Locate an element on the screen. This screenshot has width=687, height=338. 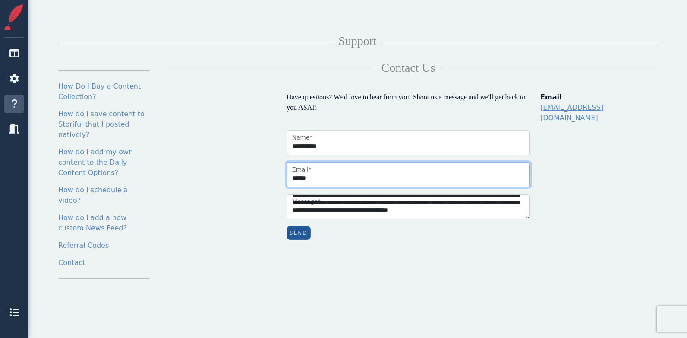
img: Storiful Square is located at coordinates (14, 17).